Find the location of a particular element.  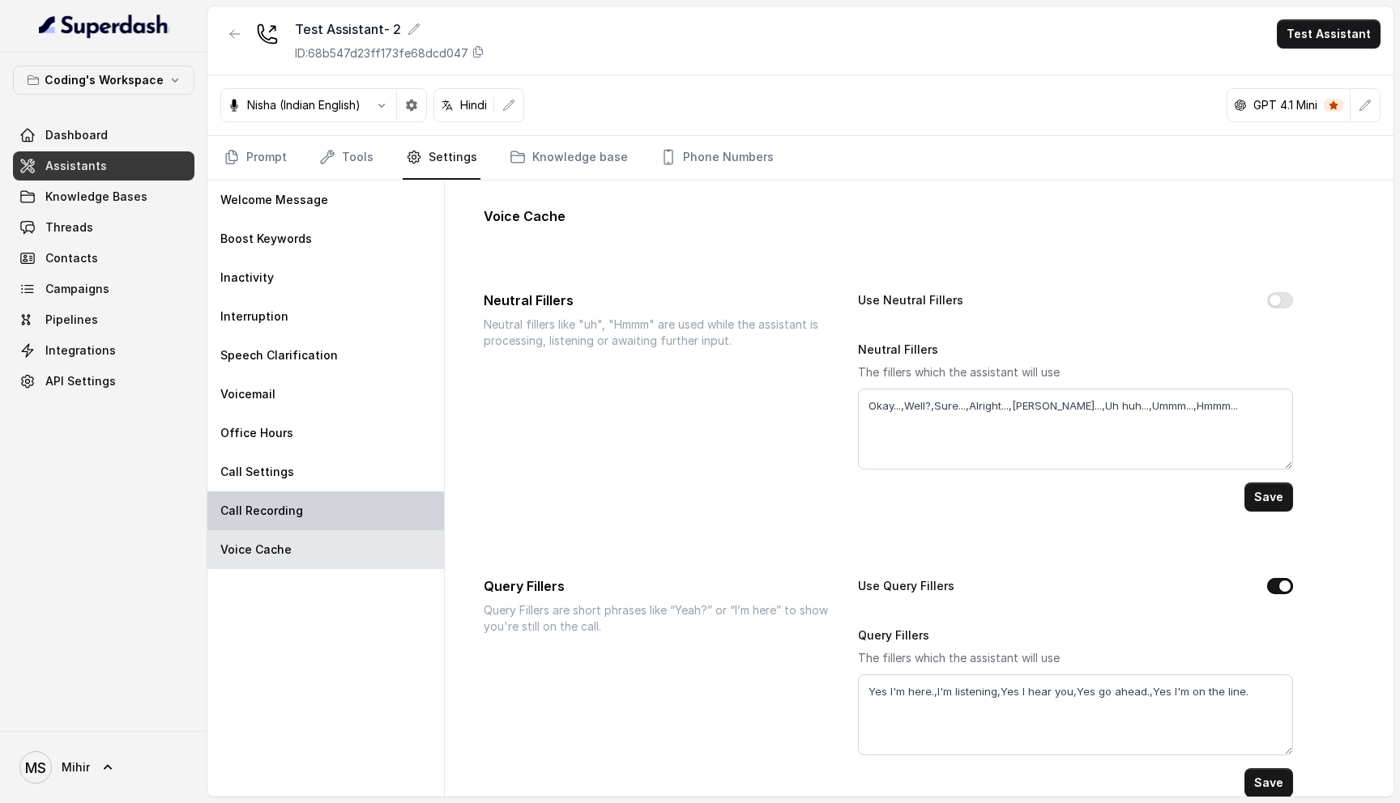

span: Knowledge Bases is located at coordinates (96, 197).